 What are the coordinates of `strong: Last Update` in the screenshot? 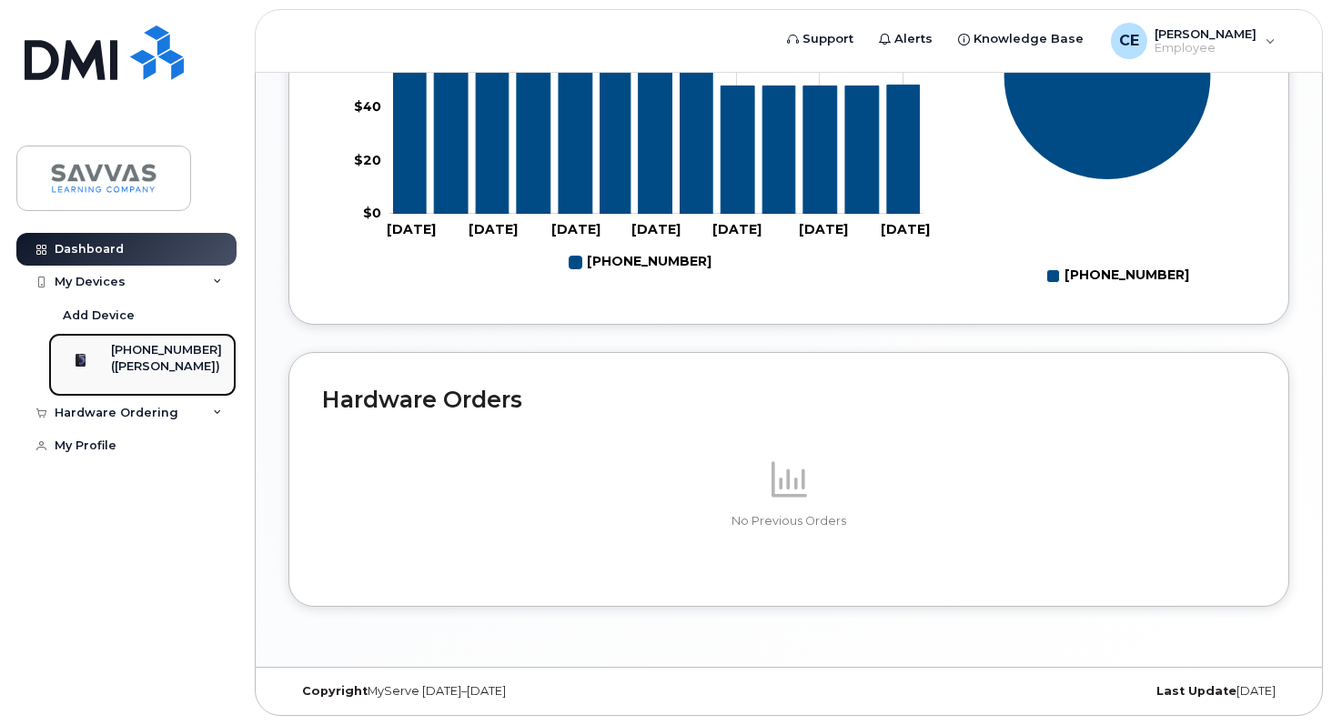 It's located at (1196, 691).